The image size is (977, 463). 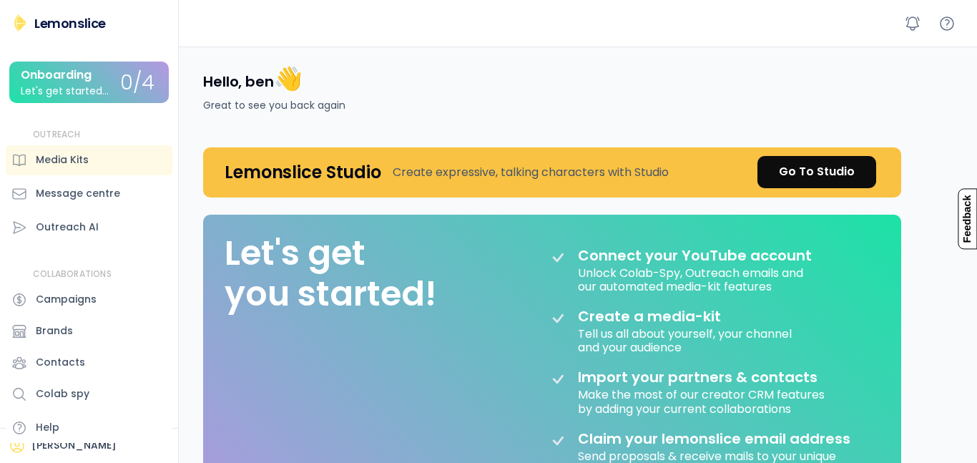 I want to click on div: Brands, so click(x=54, y=330).